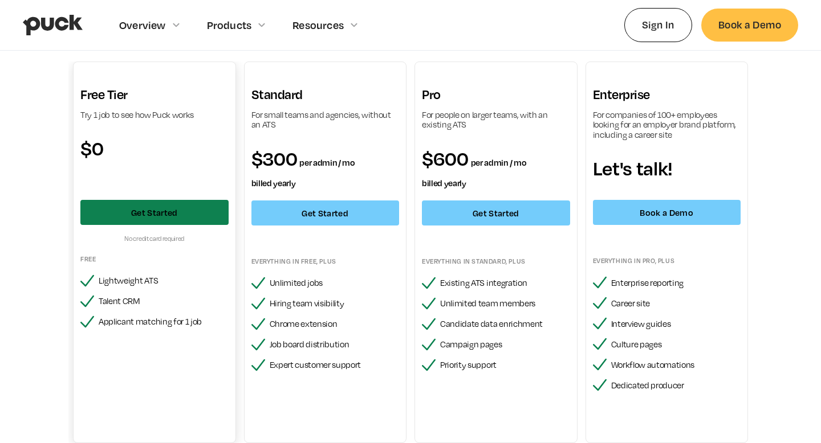 The width and height of the screenshot is (821, 443). Describe the element at coordinates (676, 345) in the screenshot. I see `div: Culture pages` at that location.